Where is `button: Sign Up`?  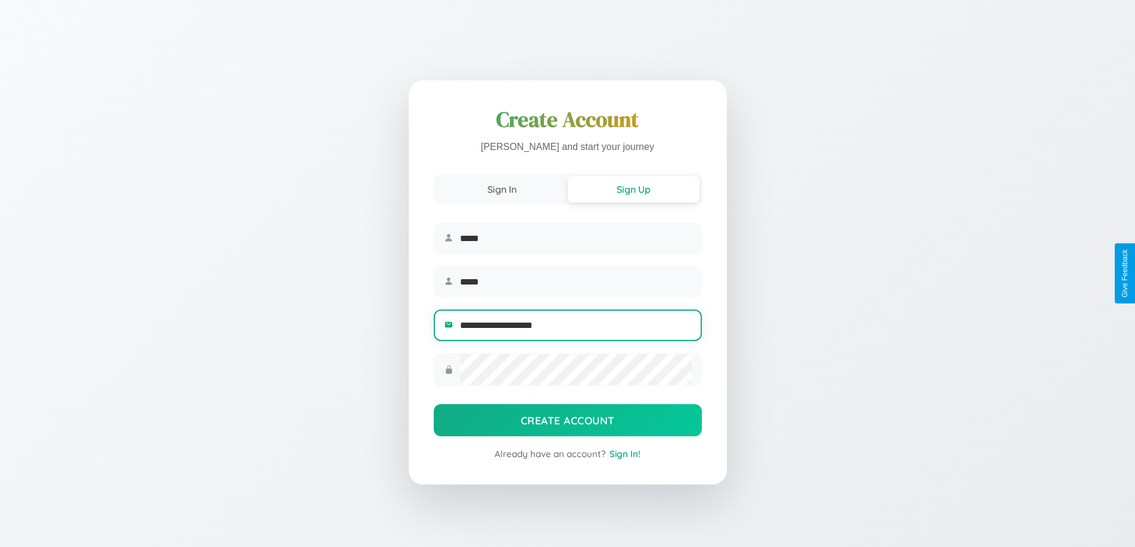
button: Sign Up is located at coordinates (633, 189).